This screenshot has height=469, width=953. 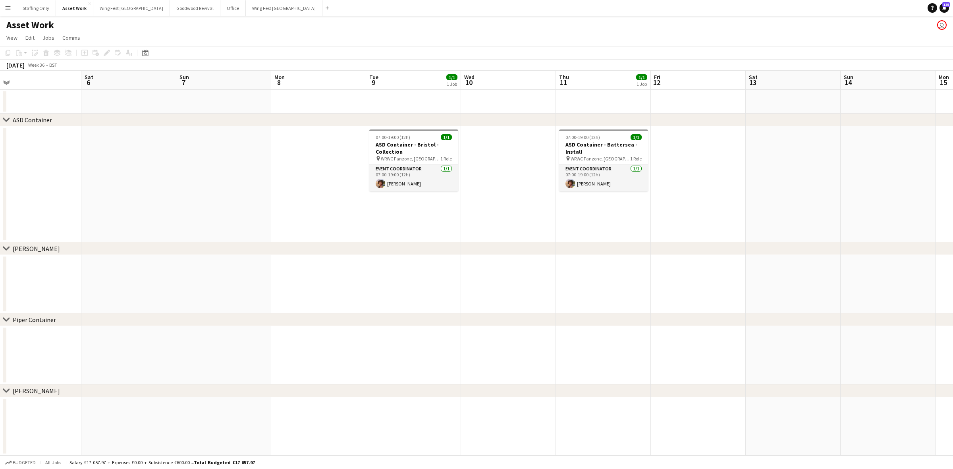 What do you see at coordinates (53, 65) in the screenshot?
I see `div: BST` at bounding box center [53, 65].